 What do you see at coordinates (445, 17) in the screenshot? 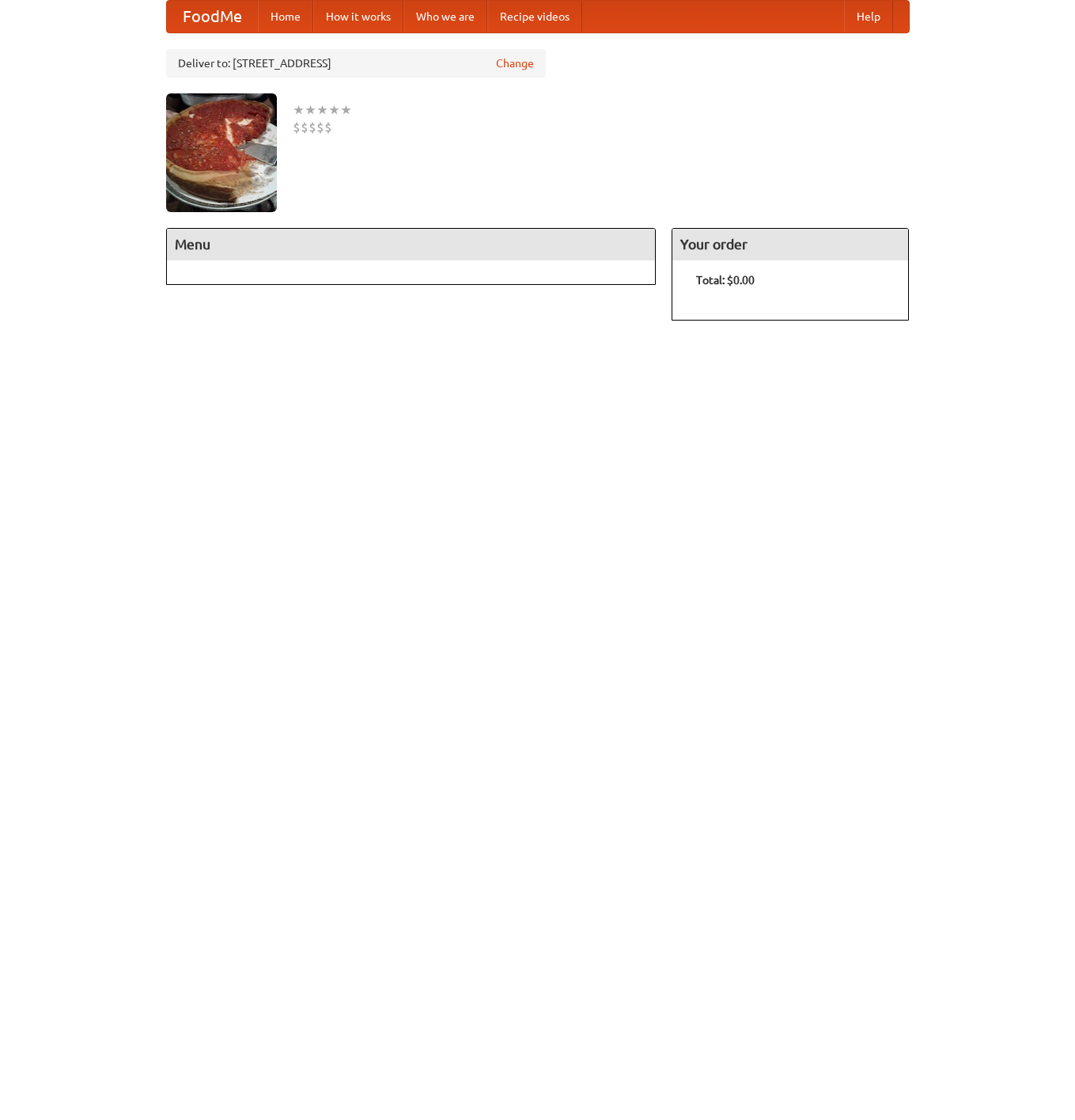
I see `a: Who we are` at bounding box center [445, 17].